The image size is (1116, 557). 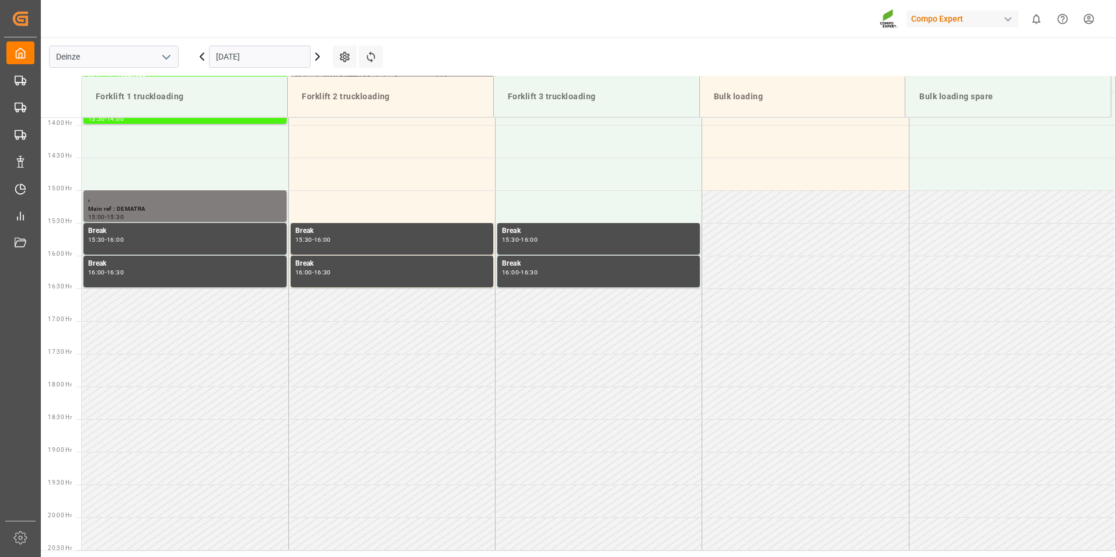 What do you see at coordinates (60, 384) in the screenshot?
I see `span: 18:00 Hr` at bounding box center [60, 384].